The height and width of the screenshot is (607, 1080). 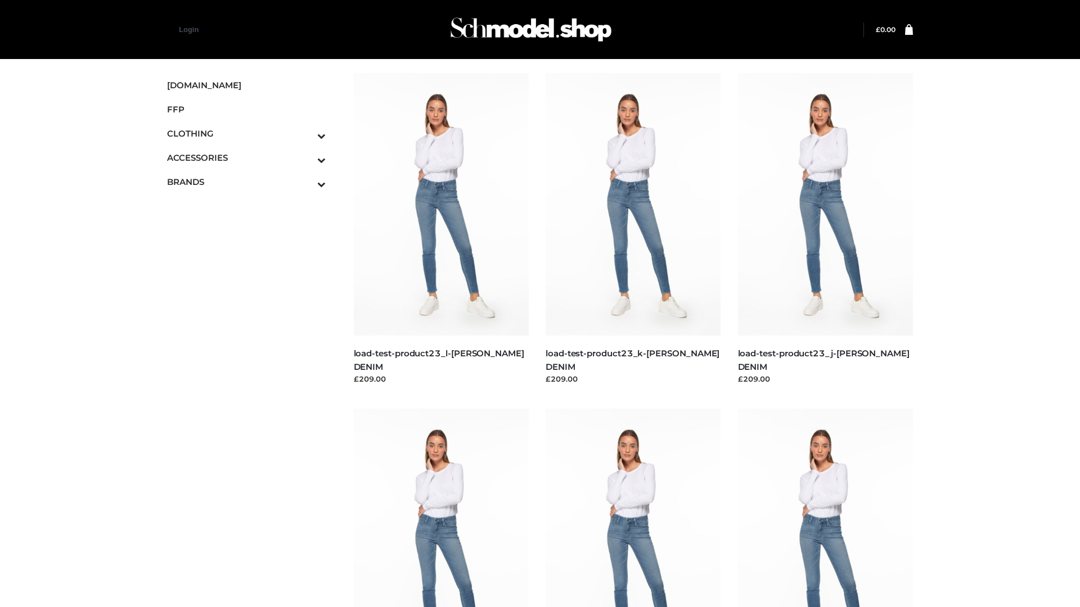 What do you see at coordinates (885, 29) in the screenshot?
I see `bdi: 0.00` at bounding box center [885, 29].